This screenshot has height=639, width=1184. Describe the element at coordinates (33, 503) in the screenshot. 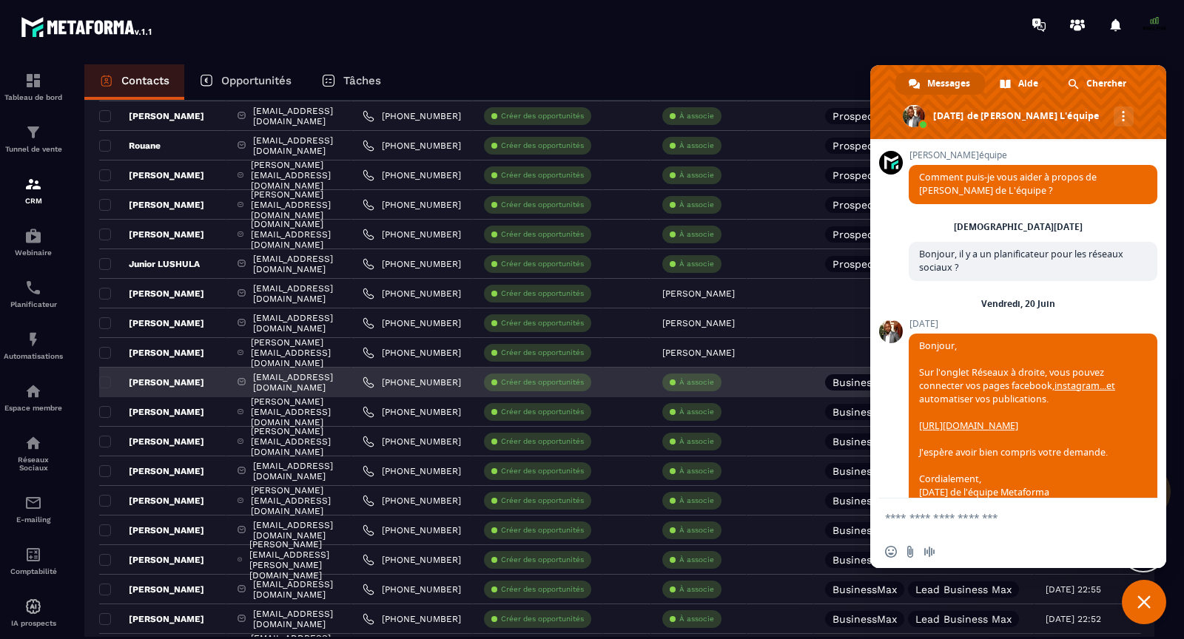

I see `img: email` at that location.